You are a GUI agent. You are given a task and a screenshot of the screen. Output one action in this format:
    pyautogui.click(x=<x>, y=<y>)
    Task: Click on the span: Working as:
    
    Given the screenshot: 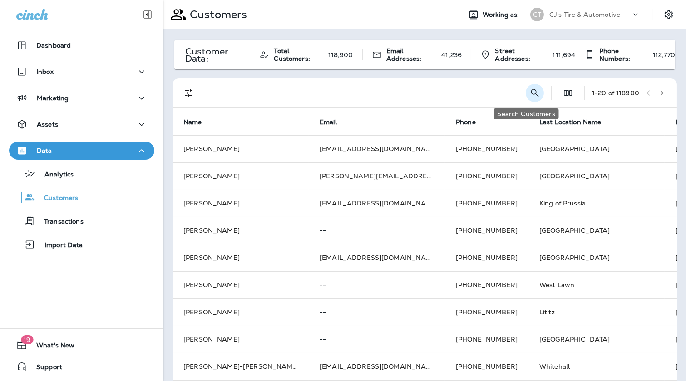 What is the action you would take?
    pyautogui.click(x=502, y=15)
    